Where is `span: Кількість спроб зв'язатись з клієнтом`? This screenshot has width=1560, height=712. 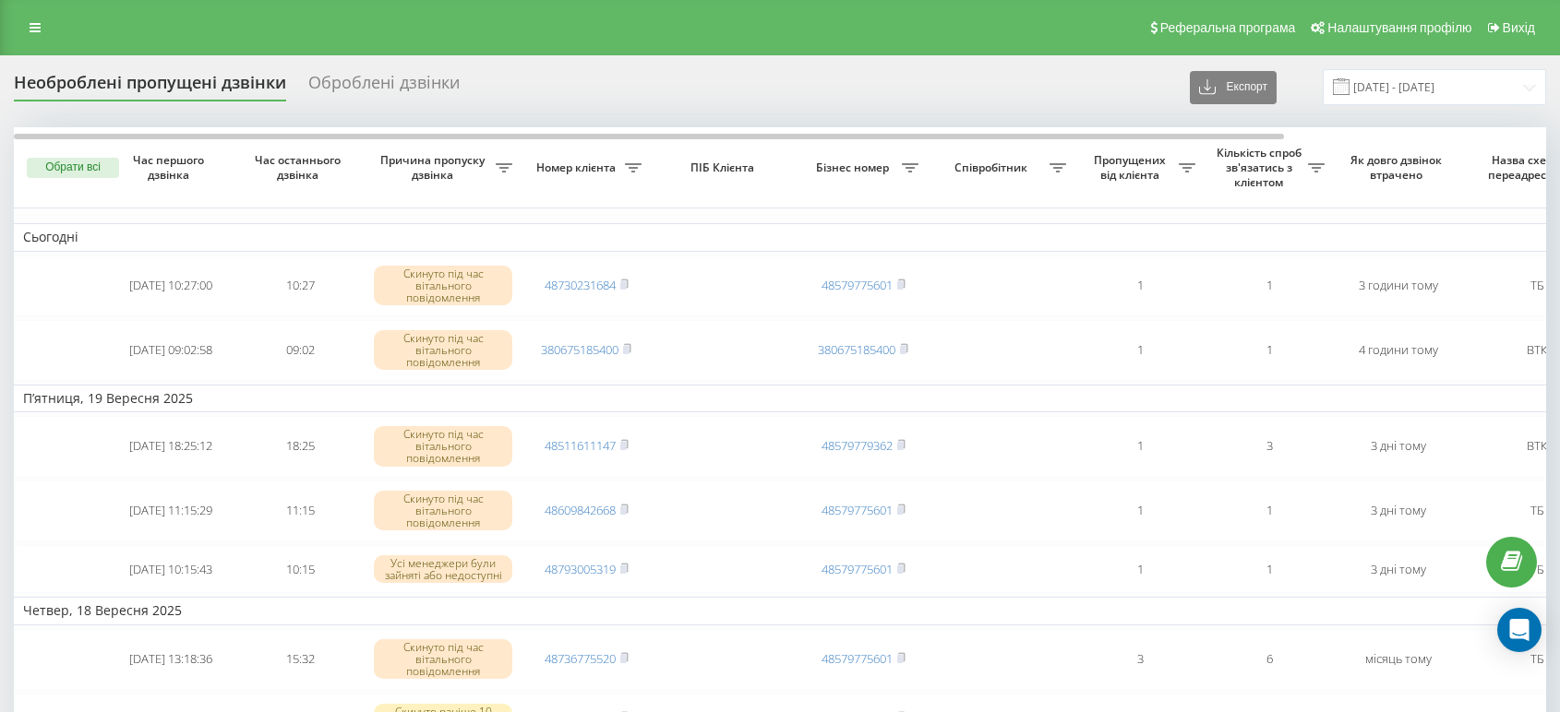 span: Кількість спроб зв'язатись з клієнтом is located at coordinates (1261, 167).